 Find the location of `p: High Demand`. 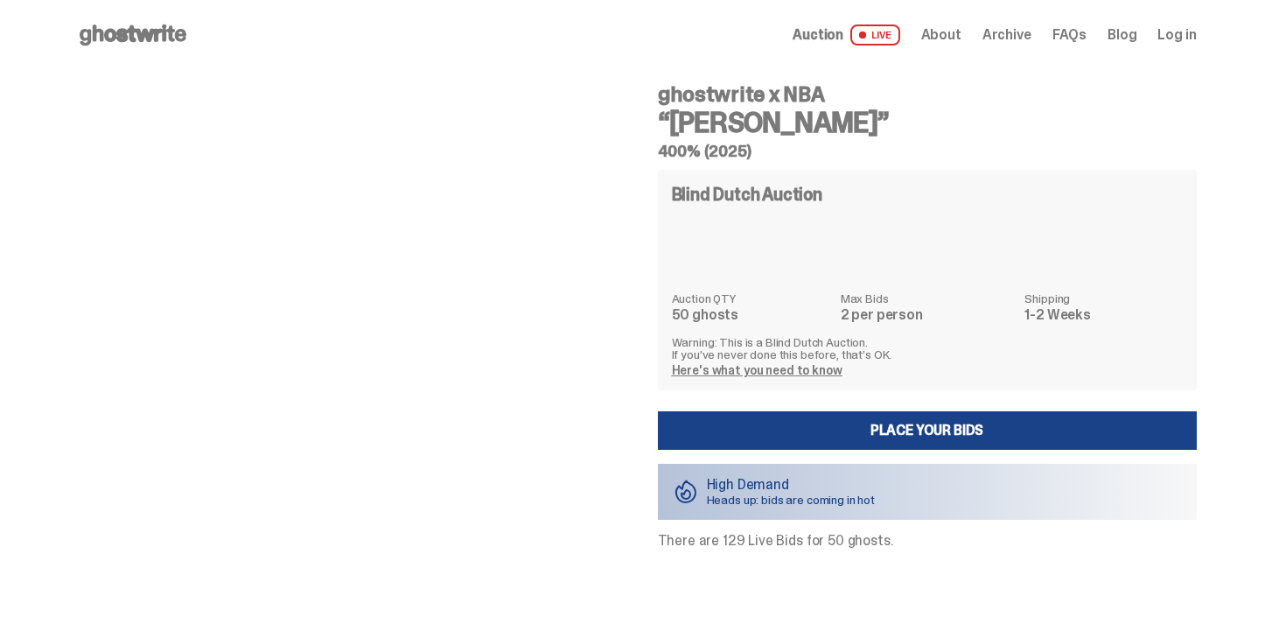

p: High Demand is located at coordinates (791, 485).